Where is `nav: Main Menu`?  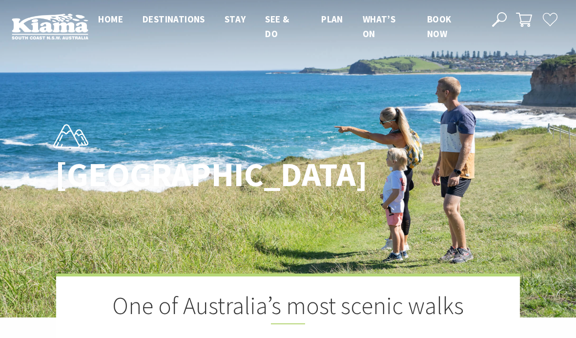 nav: Main Menu is located at coordinates (284, 26).